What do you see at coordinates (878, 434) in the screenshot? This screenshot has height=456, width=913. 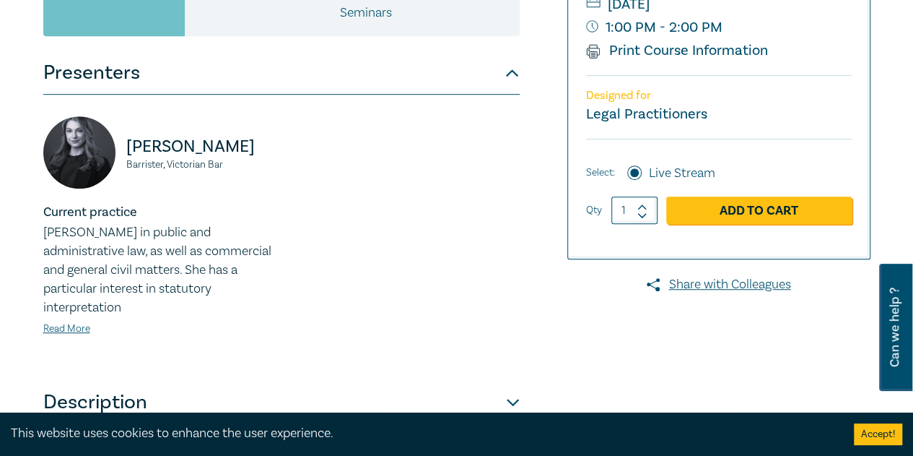 I see `button: Accept cookies` at bounding box center [878, 434].